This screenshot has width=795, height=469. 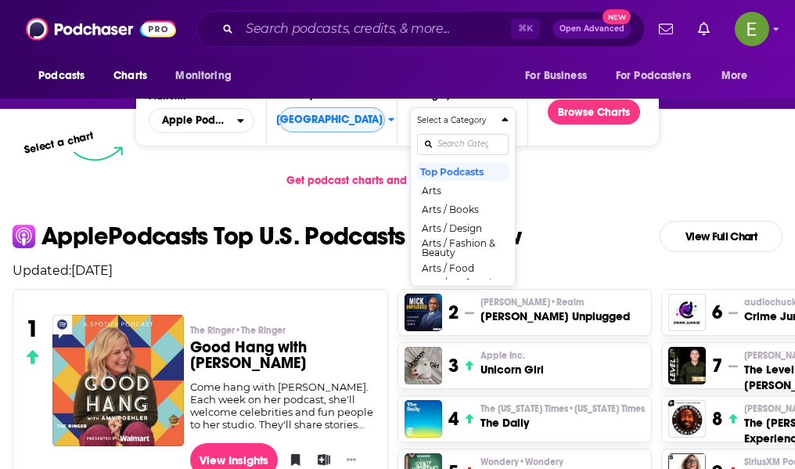 I want to click on span: Apple Podcasts, so click(x=195, y=121).